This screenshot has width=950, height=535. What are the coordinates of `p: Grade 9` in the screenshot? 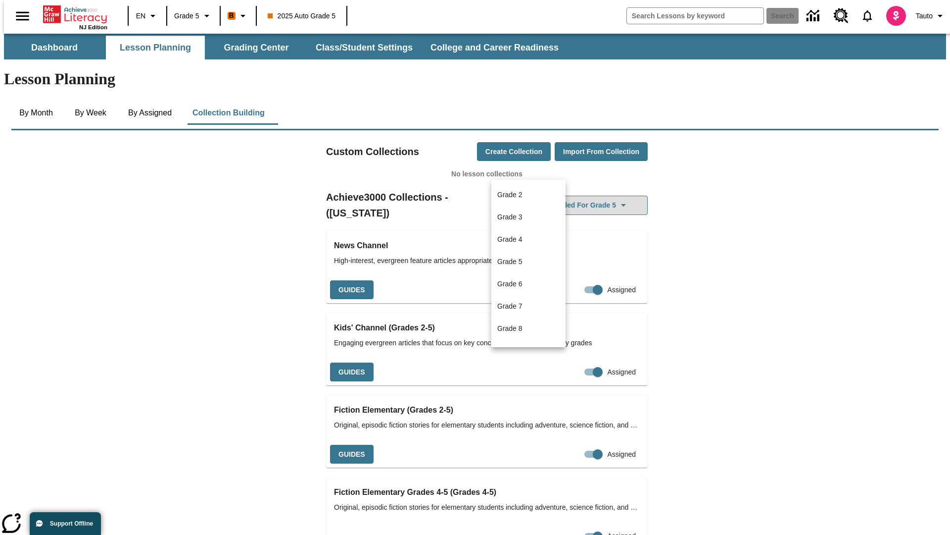 It's located at (510, 350).